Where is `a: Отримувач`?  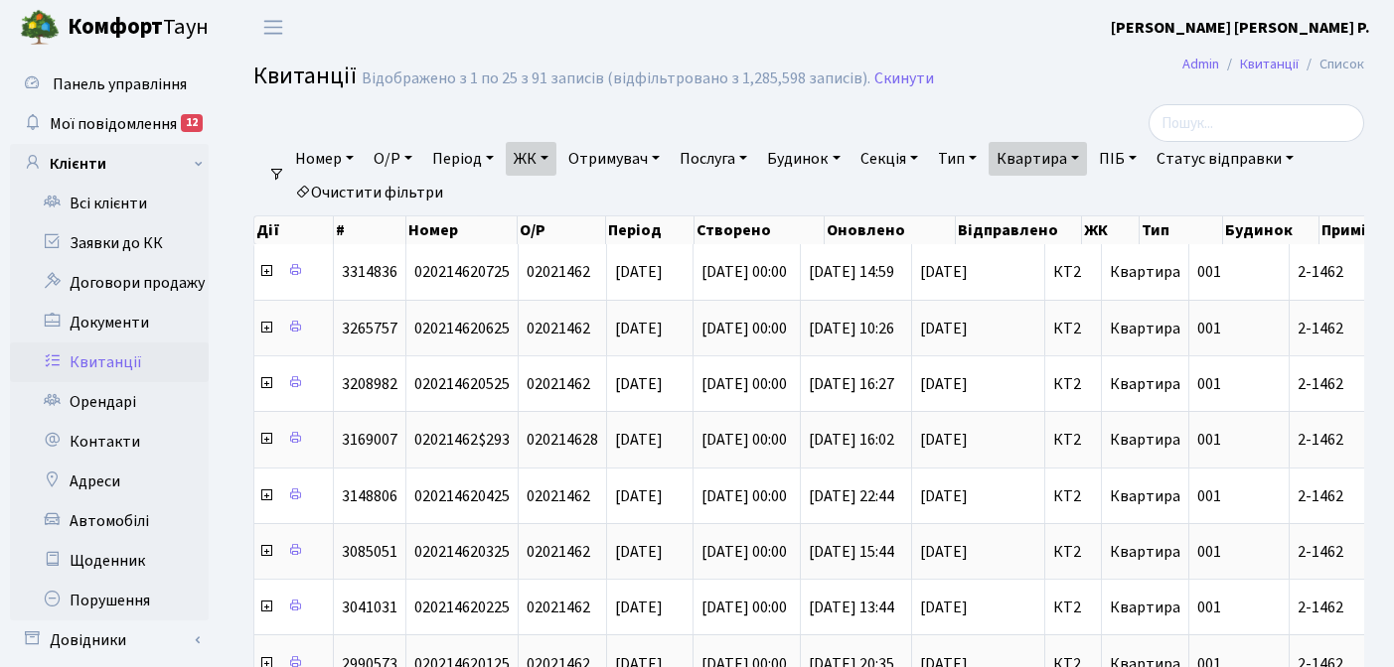
a: Отримувач is located at coordinates (614, 159).